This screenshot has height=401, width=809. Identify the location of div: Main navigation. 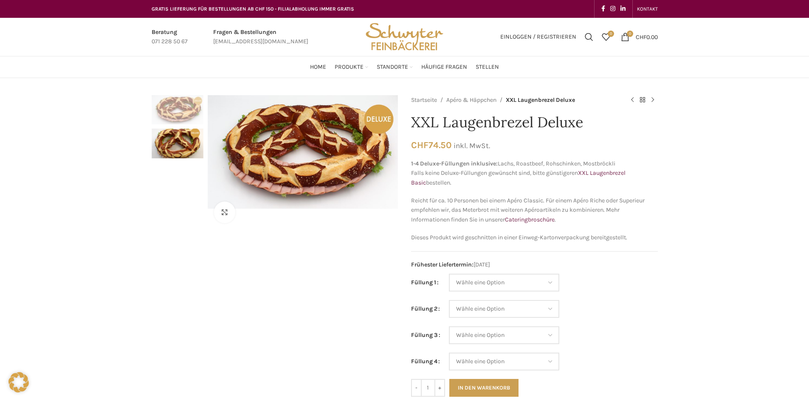
(405, 67).